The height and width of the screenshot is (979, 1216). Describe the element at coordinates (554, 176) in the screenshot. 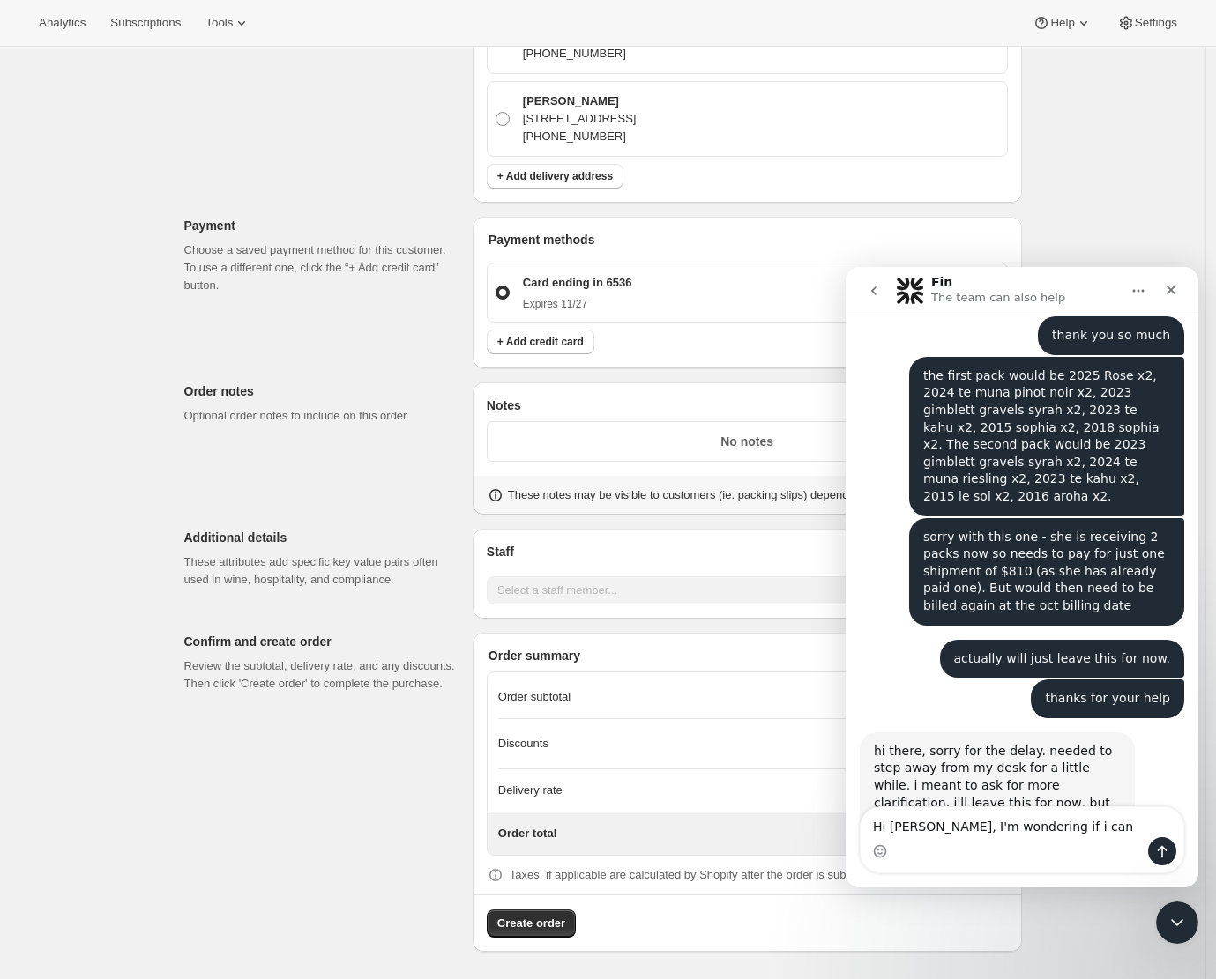

I see `button: + Add delivery address` at that location.